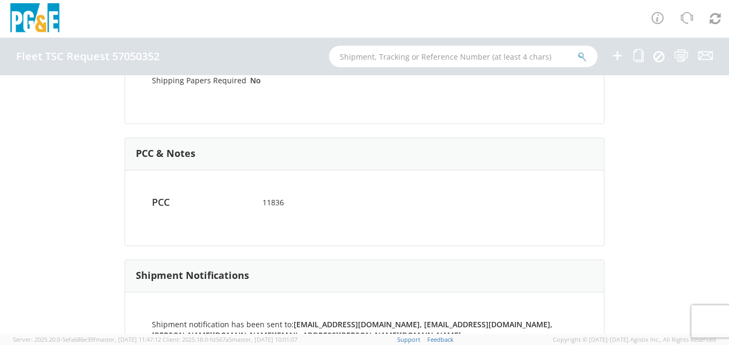 The image size is (729, 345). I want to click on span: 11836, so click(364, 202).